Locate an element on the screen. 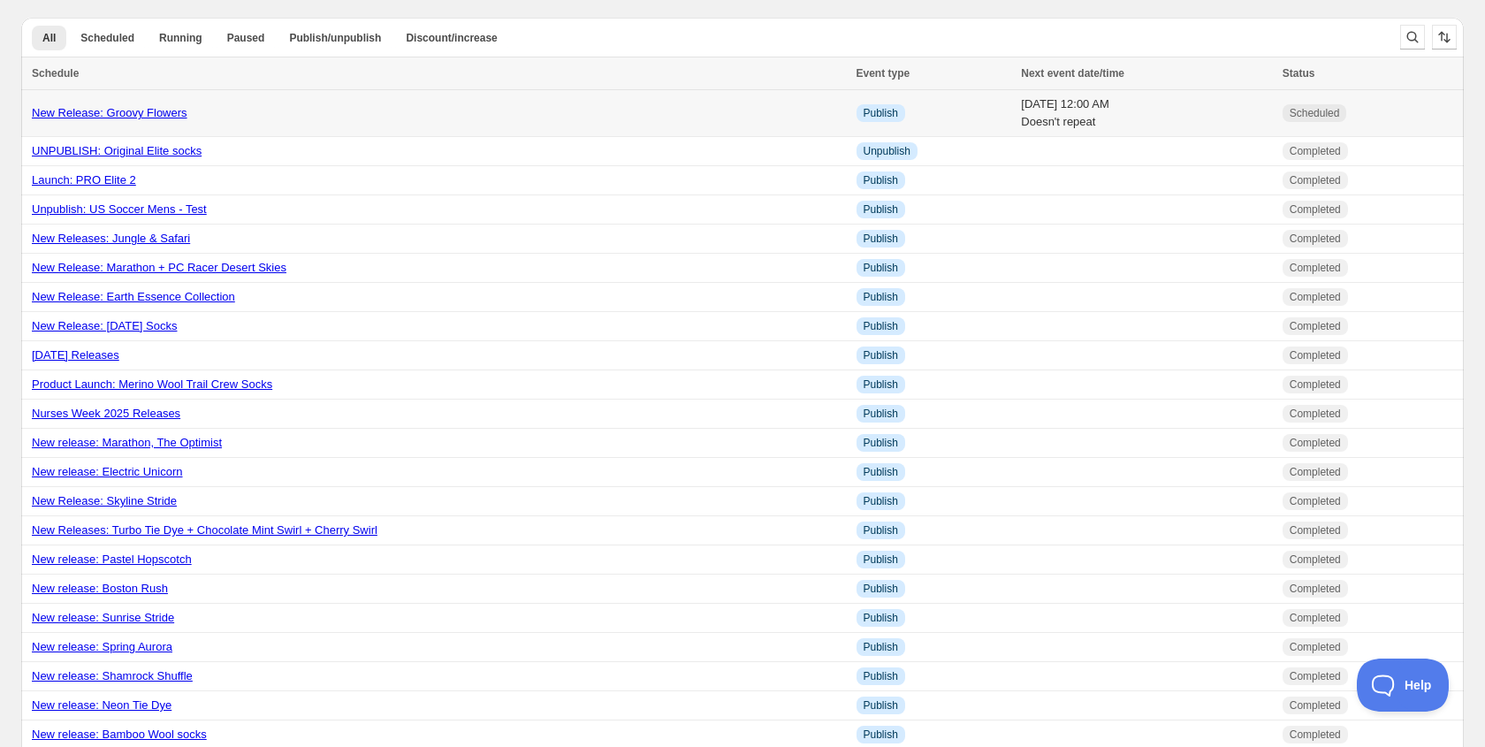 This screenshot has height=747, width=1485. span: Event type is located at coordinates (883, 73).